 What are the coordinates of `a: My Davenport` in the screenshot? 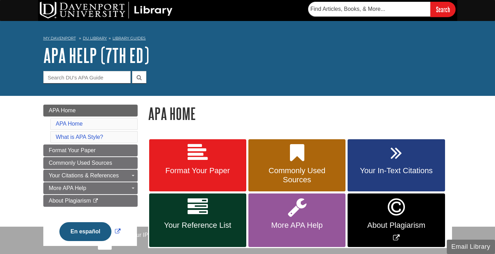 It's located at (59, 38).